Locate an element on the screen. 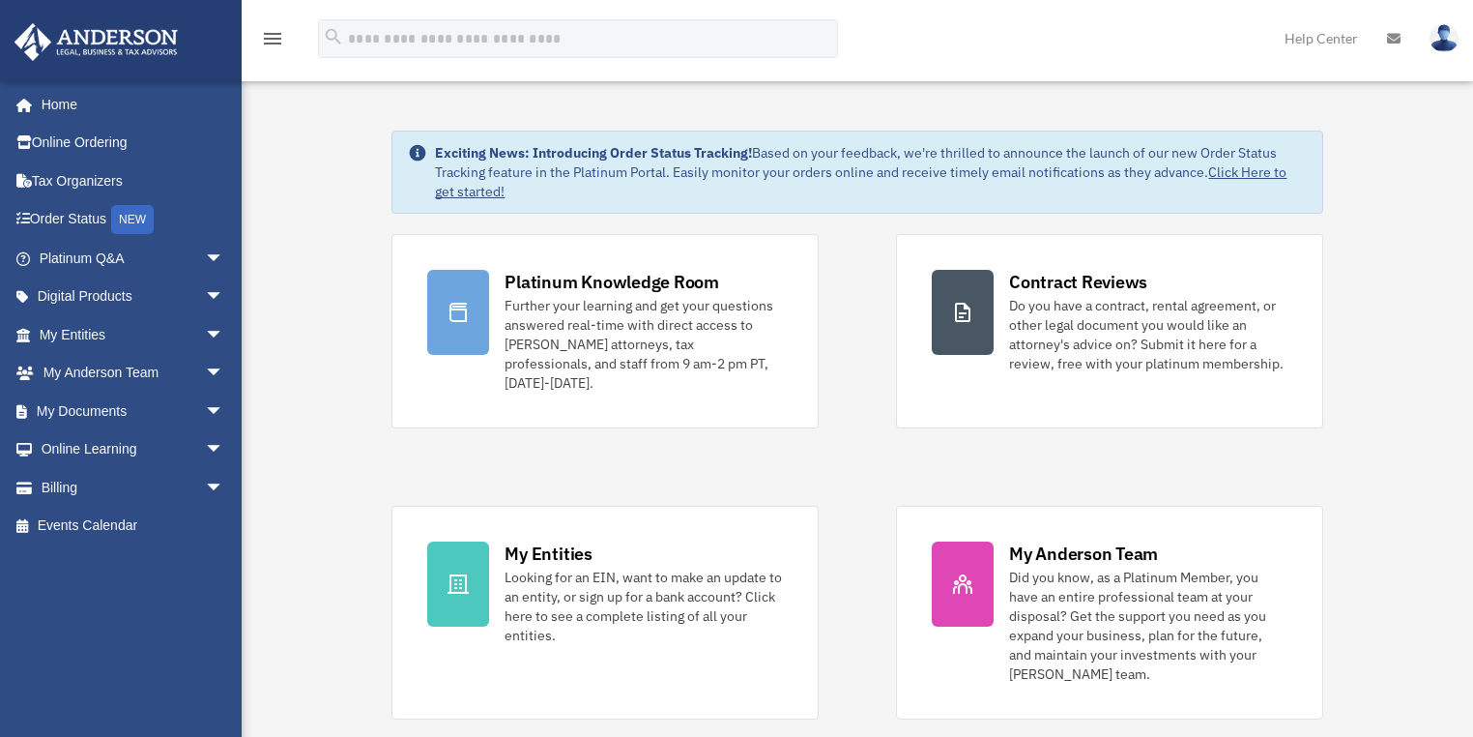 This screenshot has height=737, width=1473. a: Click Here to get started! is located at coordinates (860, 182).